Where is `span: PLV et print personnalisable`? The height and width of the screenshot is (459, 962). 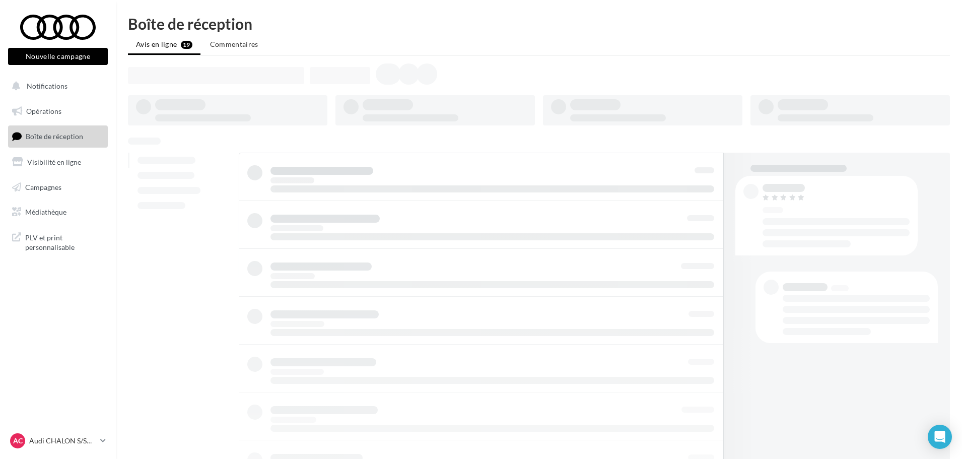
span: PLV et print personnalisable is located at coordinates (64, 241).